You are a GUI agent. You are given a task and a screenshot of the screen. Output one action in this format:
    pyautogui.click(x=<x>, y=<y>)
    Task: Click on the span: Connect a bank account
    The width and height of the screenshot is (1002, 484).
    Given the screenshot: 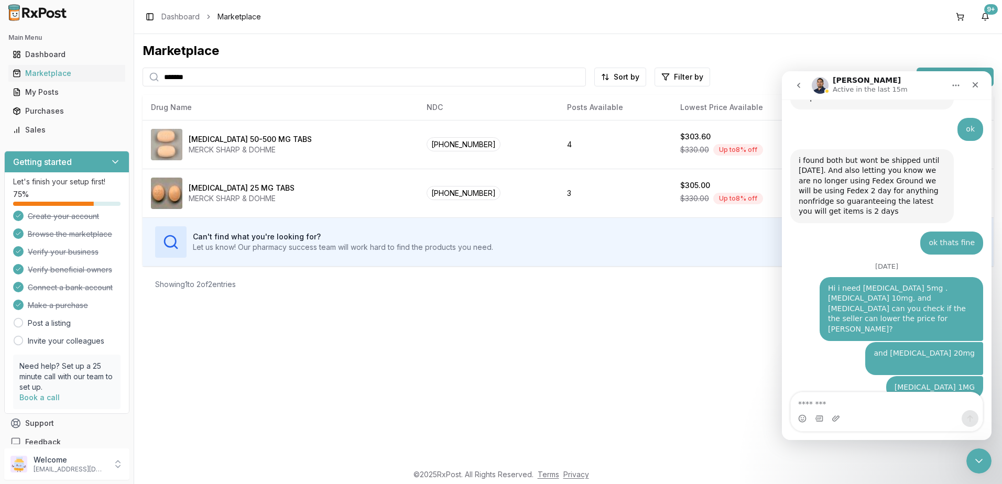 What is the action you would take?
    pyautogui.click(x=70, y=288)
    